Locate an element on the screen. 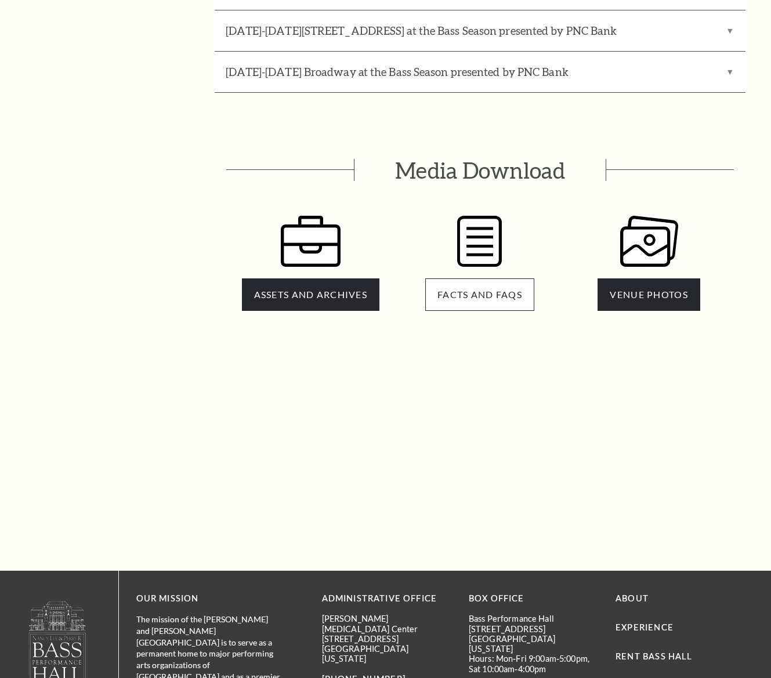 Image resolution: width=771 pixels, height=678 pixels. p: Bass Performance Hall is located at coordinates (533, 619).